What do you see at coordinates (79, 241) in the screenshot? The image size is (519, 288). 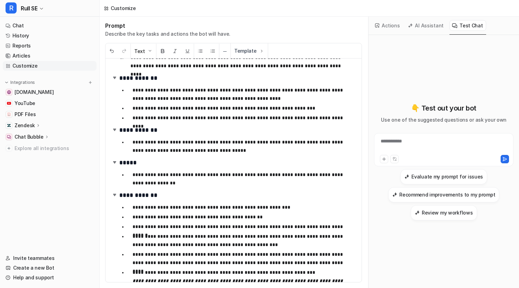 I see `div: Also, the scrolling of the chat could use a bit of improvement. At the moment, especially on mobi...` at bounding box center [79, 241].